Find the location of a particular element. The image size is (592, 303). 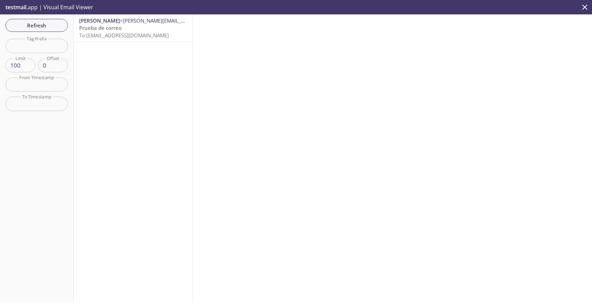

span: Refresh is located at coordinates (37, 25).